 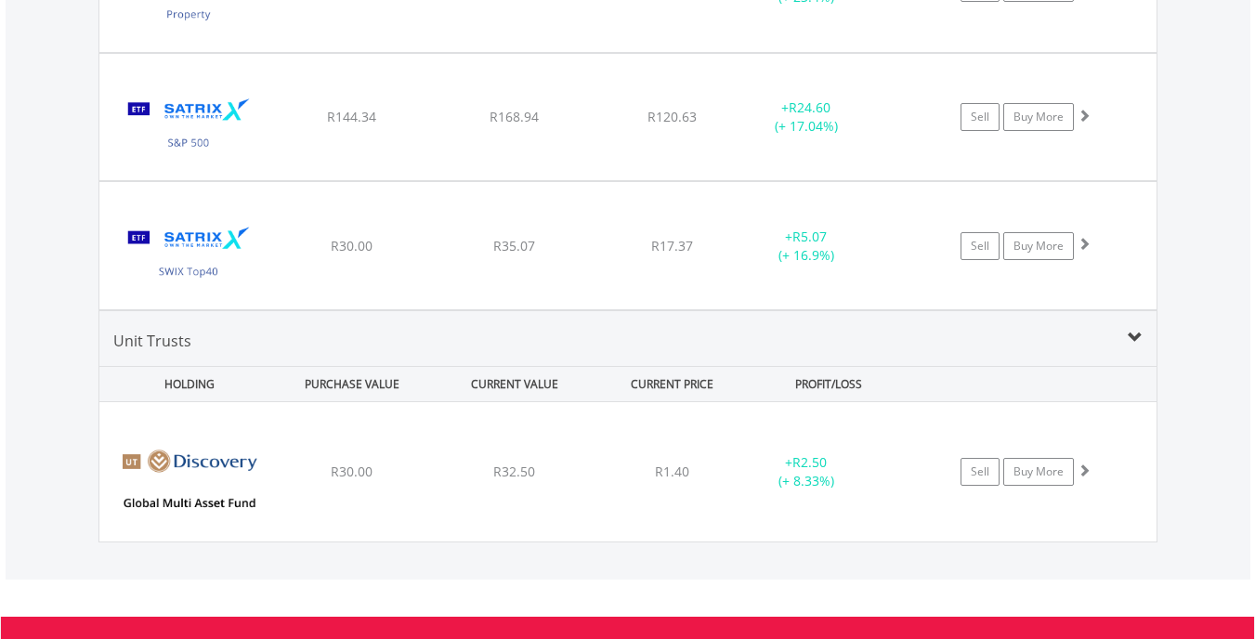 What do you see at coordinates (809, 107) in the screenshot?
I see `span: R24.60` at bounding box center [809, 107].